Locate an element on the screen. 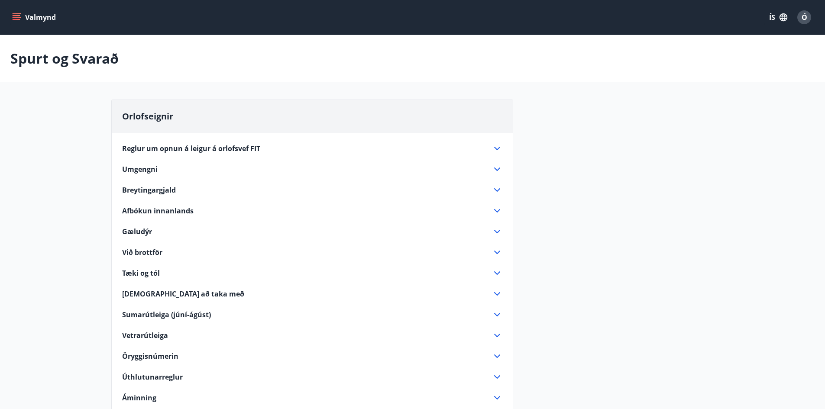 This screenshot has width=825, height=409. div: Tæki og tól is located at coordinates (312, 273).